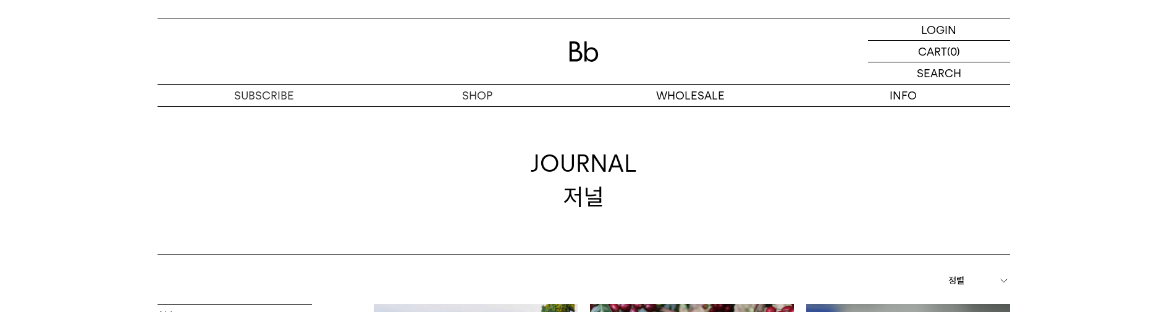  Describe the element at coordinates (477, 95) in the screenshot. I see `p: SHOP` at that location.